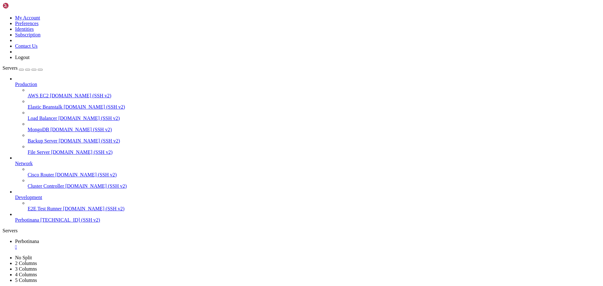  What do you see at coordinates (308, 244) in the screenshot?
I see `a: Perbotinana` at bounding box center [308, 244].